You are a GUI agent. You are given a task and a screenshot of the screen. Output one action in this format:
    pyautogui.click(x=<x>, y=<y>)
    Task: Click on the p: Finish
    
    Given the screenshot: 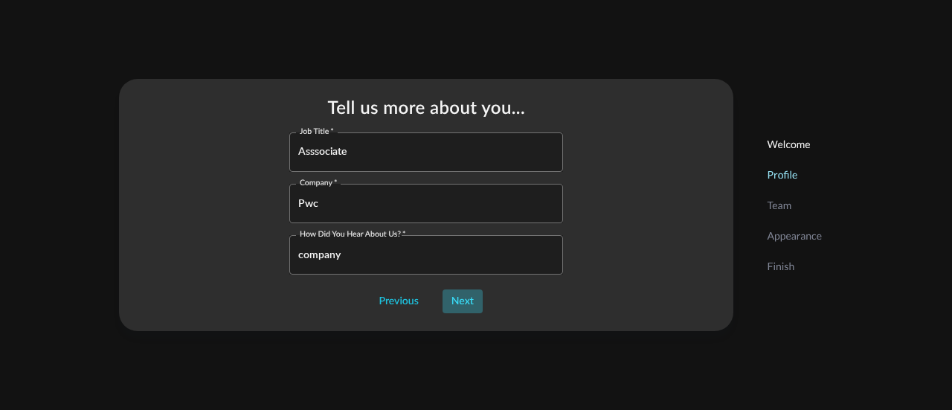 What is the action you would take?
    pyautogui.click(x=795, y=266)
    